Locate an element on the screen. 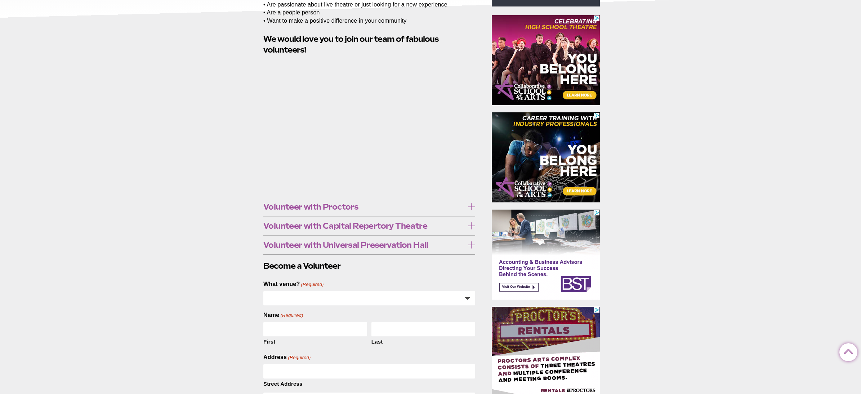  label: Last is located at coordinates (423, 341).